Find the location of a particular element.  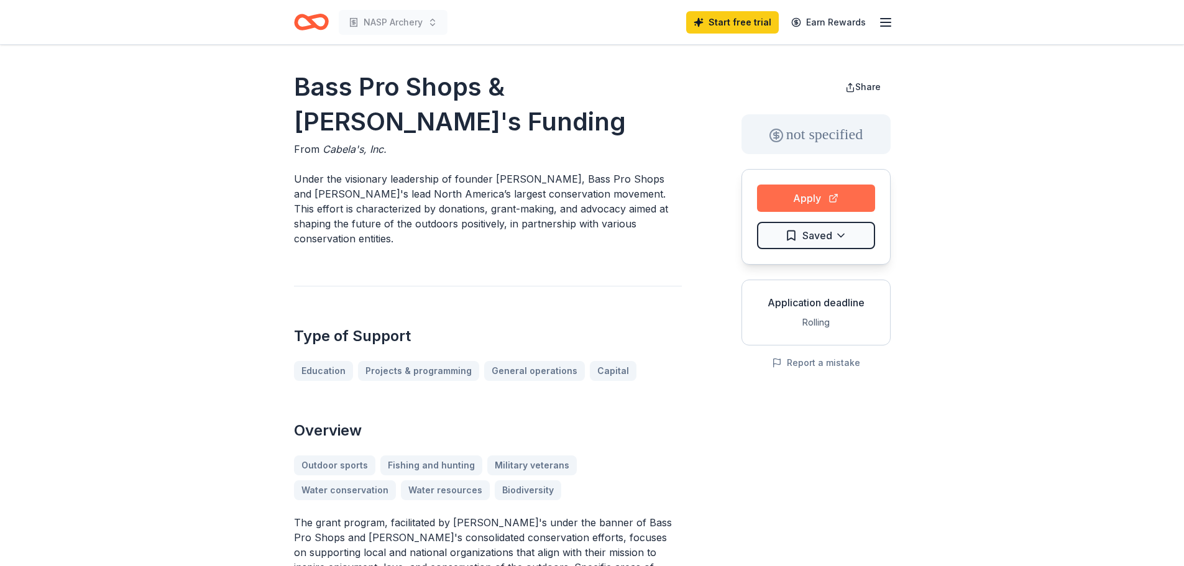

span: Cabela's, Inc. is located at coordinates (354, 149).